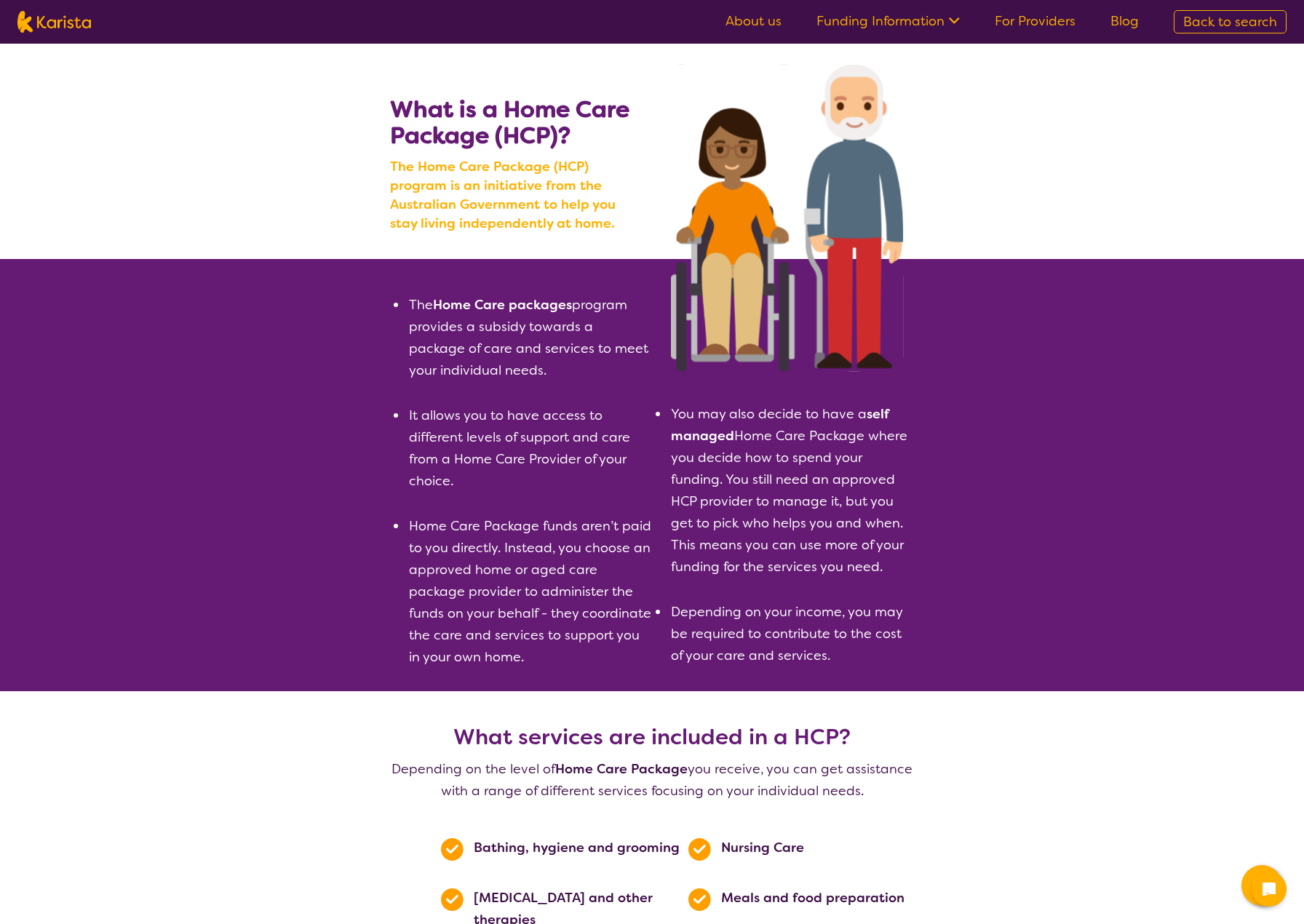  What do you see at coordinates (576, 847) in the screenshot?
I see `b: Bathing, hygiene and grooming` at bounding box center [576, 847].